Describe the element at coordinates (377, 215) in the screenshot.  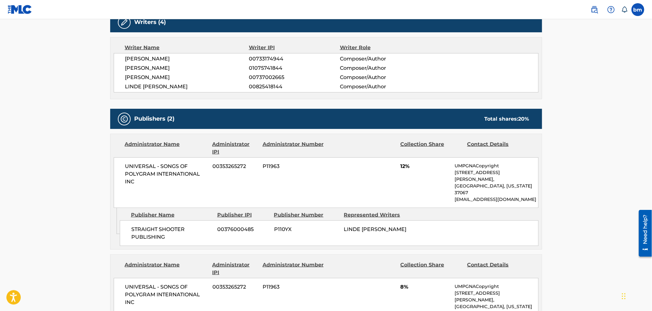
I see `div: Represented Writers` at that location.